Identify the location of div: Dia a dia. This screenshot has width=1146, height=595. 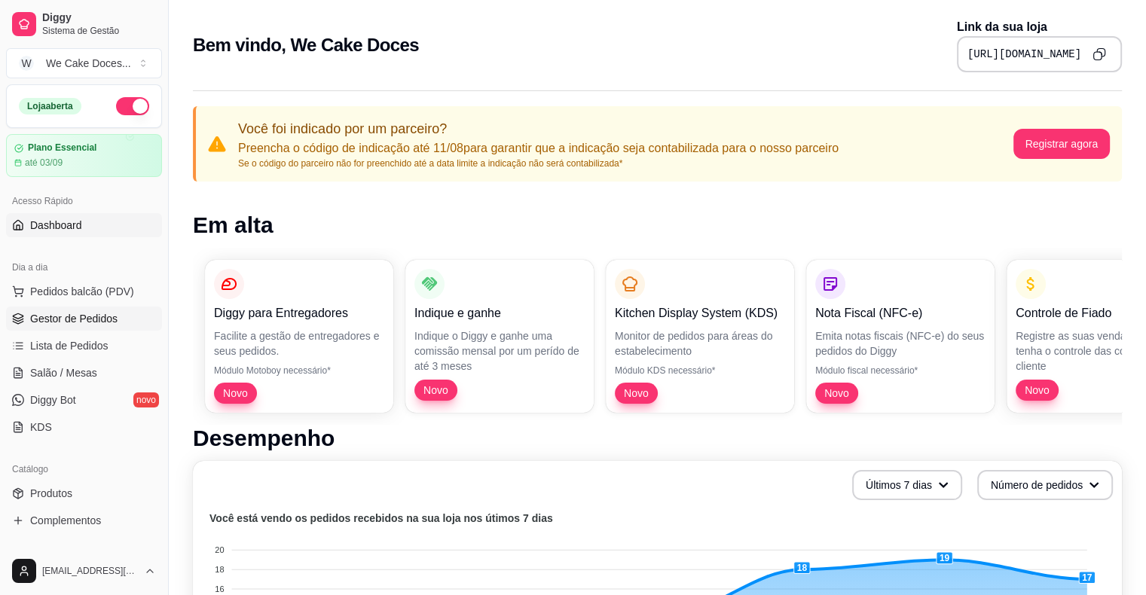
(84, 267).